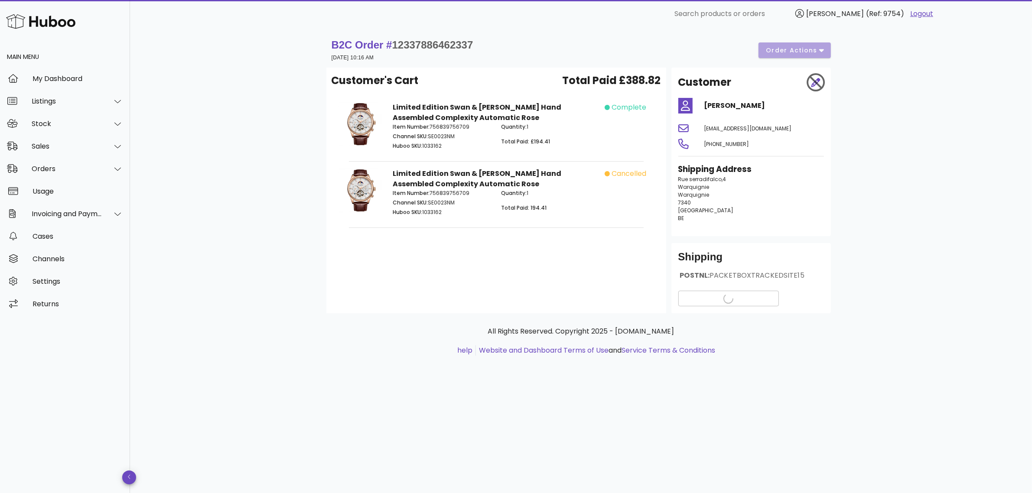  Describe the element at coordinates (525, 141) in the screenshot. I see `span: Total Paid: £194.41` at that location.